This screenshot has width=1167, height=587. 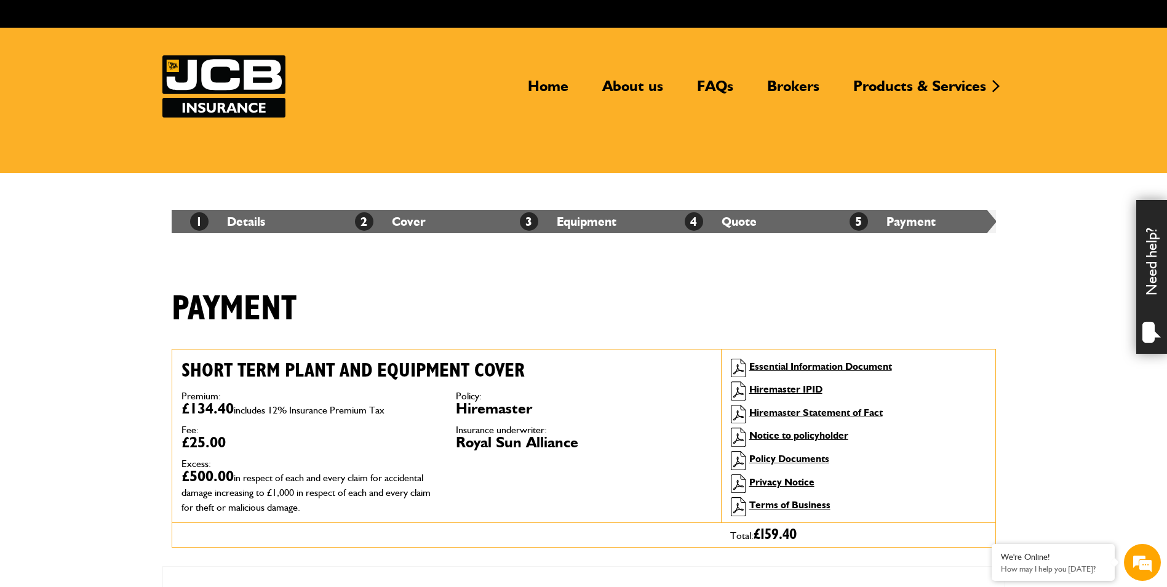 I want to click on span: 2, so click(x=364, y=221).